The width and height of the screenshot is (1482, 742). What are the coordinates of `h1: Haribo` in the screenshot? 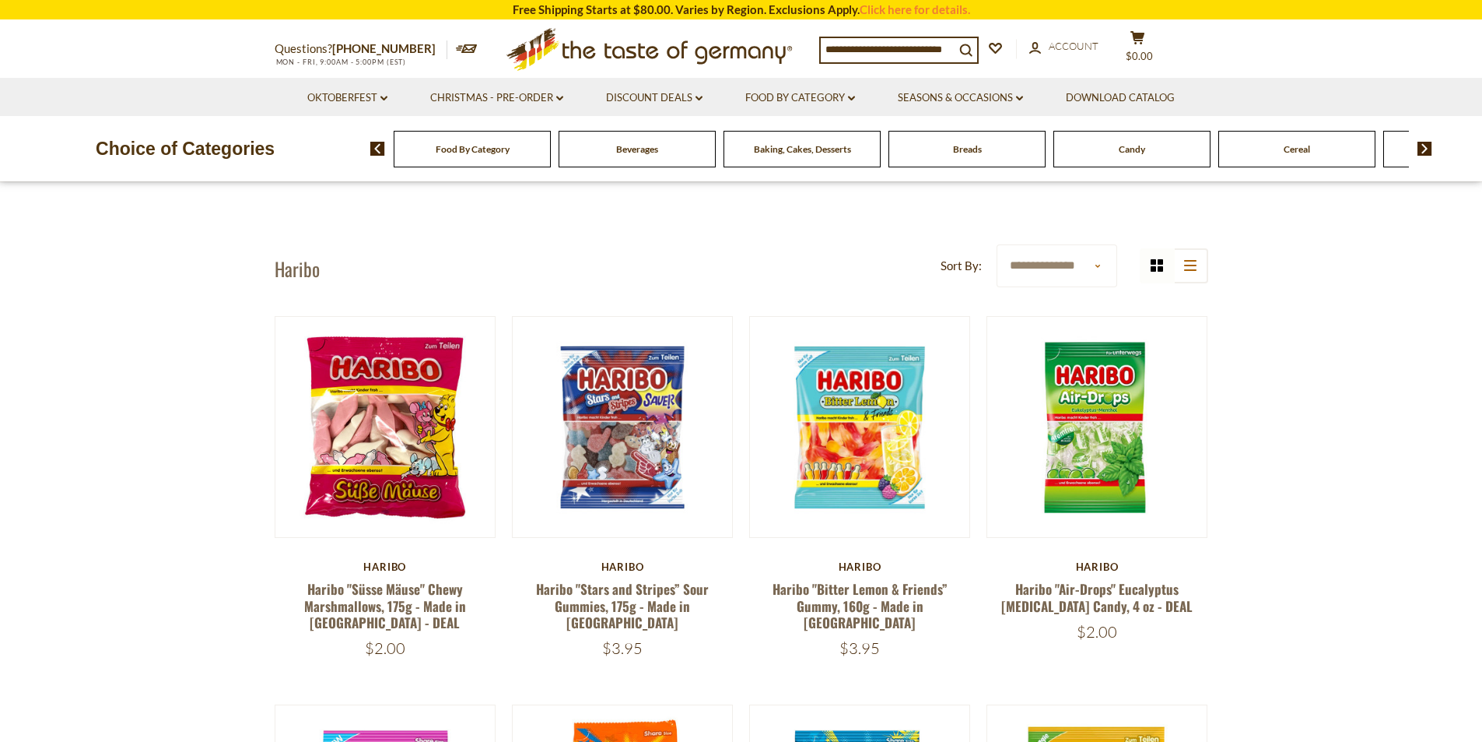 It's located at (297, 268).